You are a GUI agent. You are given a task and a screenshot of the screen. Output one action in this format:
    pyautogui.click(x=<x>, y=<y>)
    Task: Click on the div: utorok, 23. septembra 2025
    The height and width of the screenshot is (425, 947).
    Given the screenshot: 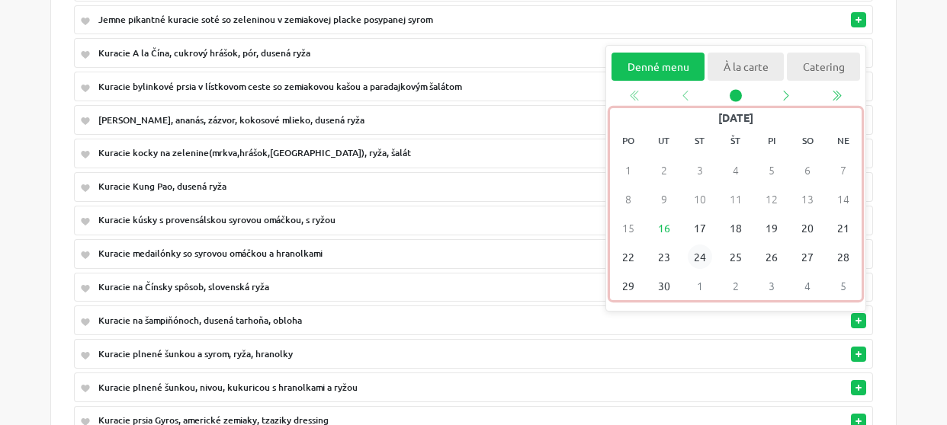 What is the action you would take?
    pyautogui.click(x=663, y=258)
    